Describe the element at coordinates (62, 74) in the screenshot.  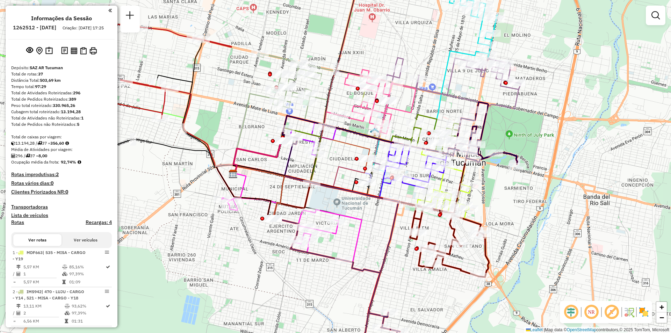
I see `div: Total de rotas:` at that location.